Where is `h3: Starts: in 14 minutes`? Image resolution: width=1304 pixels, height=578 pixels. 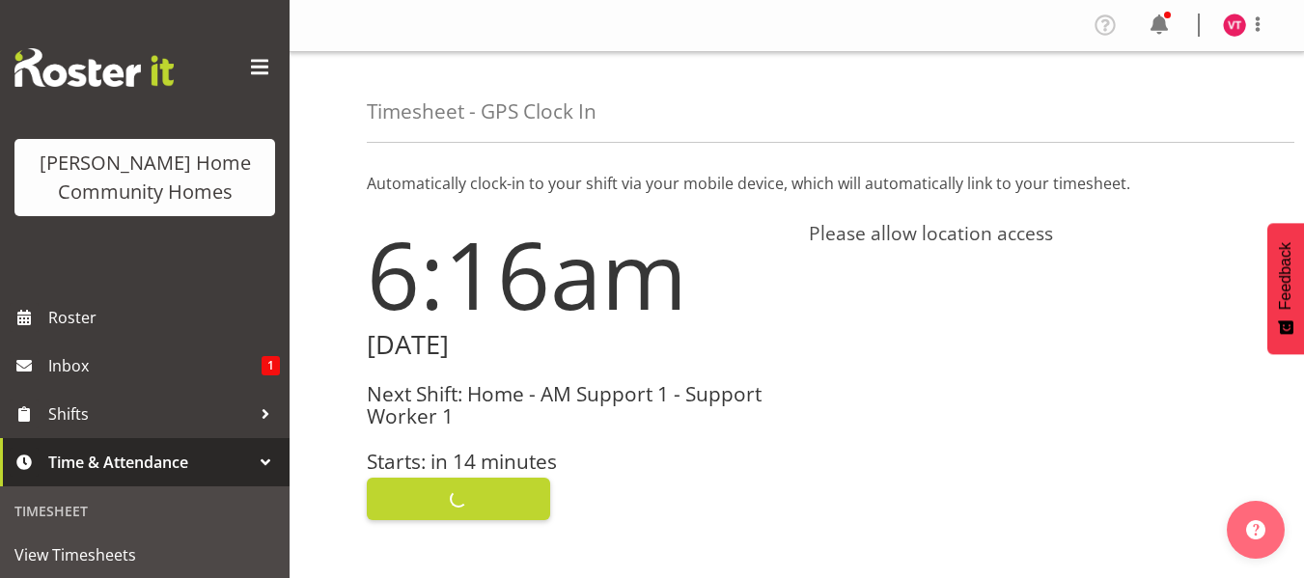 h3: Starts: in 14 minutes is located at coordinates (576, 461).